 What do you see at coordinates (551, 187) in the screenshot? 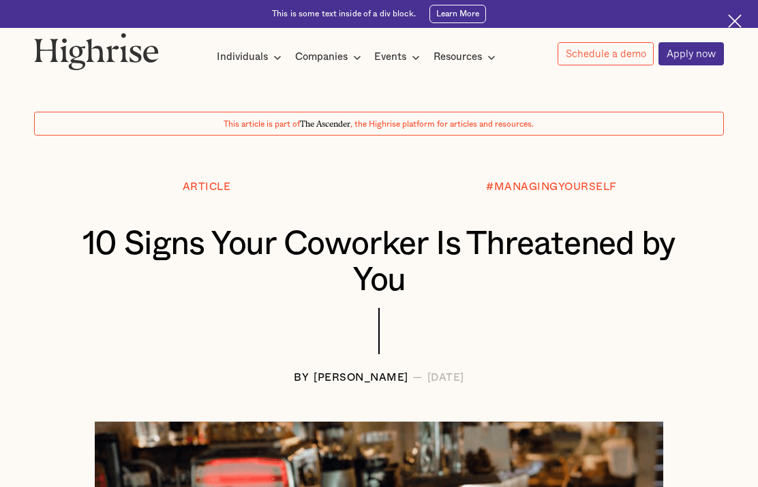
I see `div: #MANAGINGYOURSELF` at bounding box center [551, 187].